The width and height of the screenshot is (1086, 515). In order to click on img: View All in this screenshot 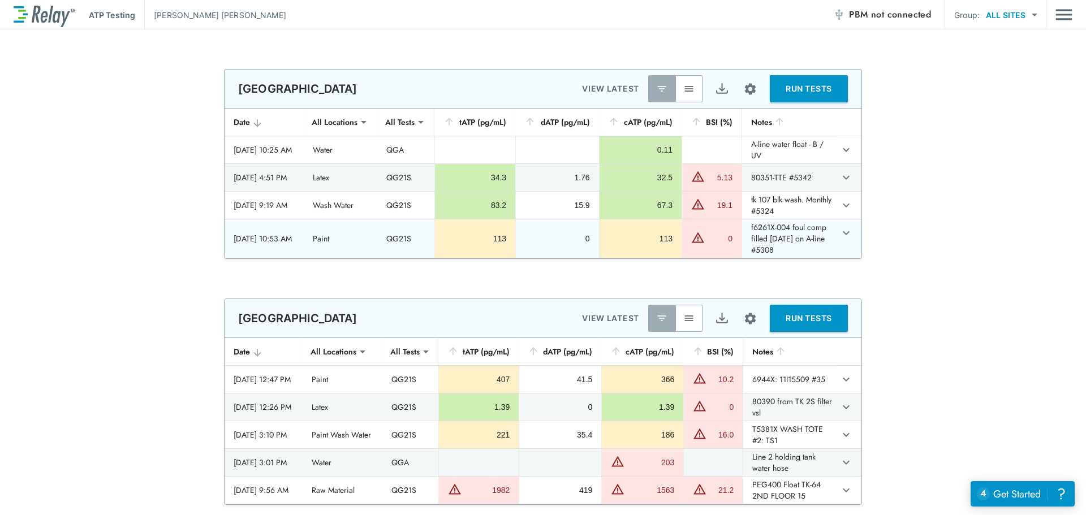, I will do `click(689, 318)`.